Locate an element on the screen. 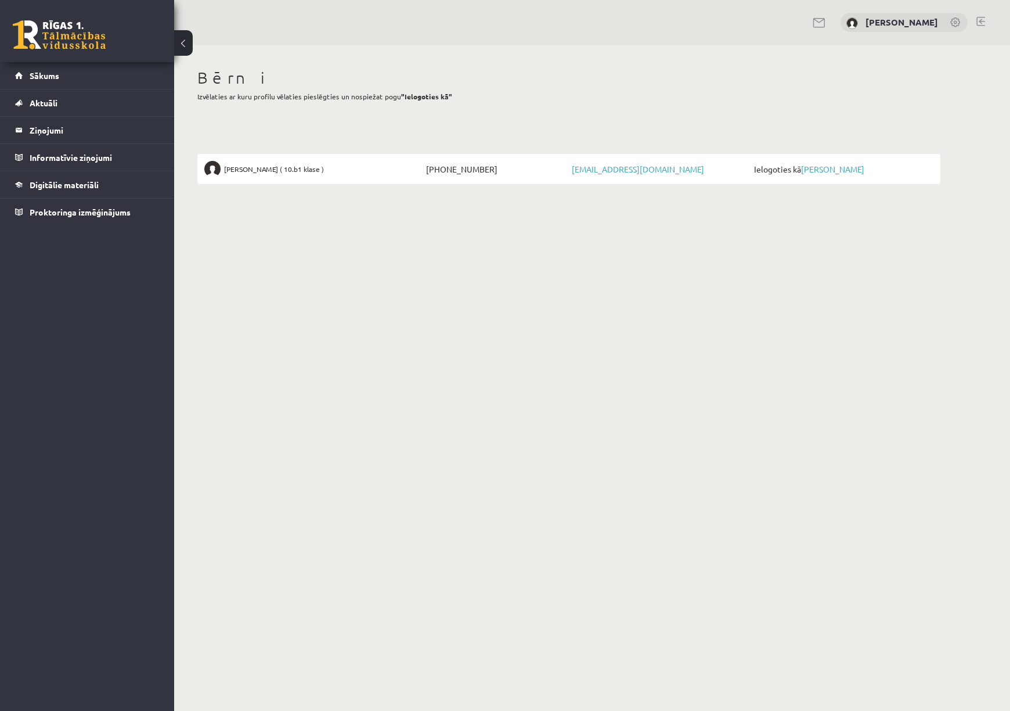 Image resolution: width=1010 pixels, height=711 pixels. img: Dmitrijs Kolmakovs is located at coordinates (212, 169).